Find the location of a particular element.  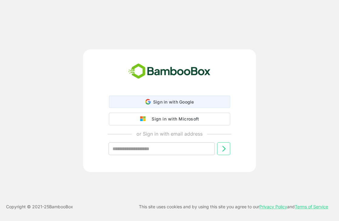

div: Sign in with Google is located at coordinates (170, 102).